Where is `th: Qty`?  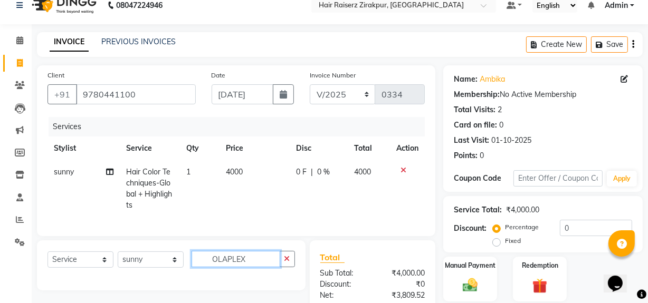
th: Qty is located at coordinates (200, 148).